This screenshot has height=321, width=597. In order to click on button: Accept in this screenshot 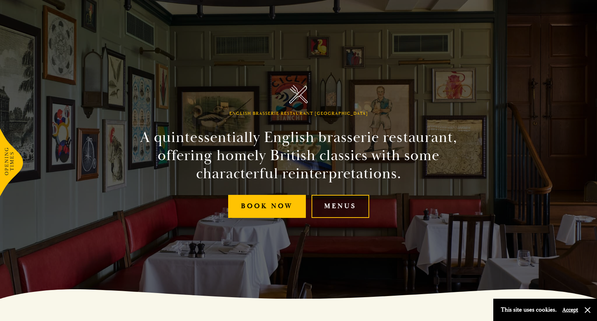, I will do `click(571, 309)`.